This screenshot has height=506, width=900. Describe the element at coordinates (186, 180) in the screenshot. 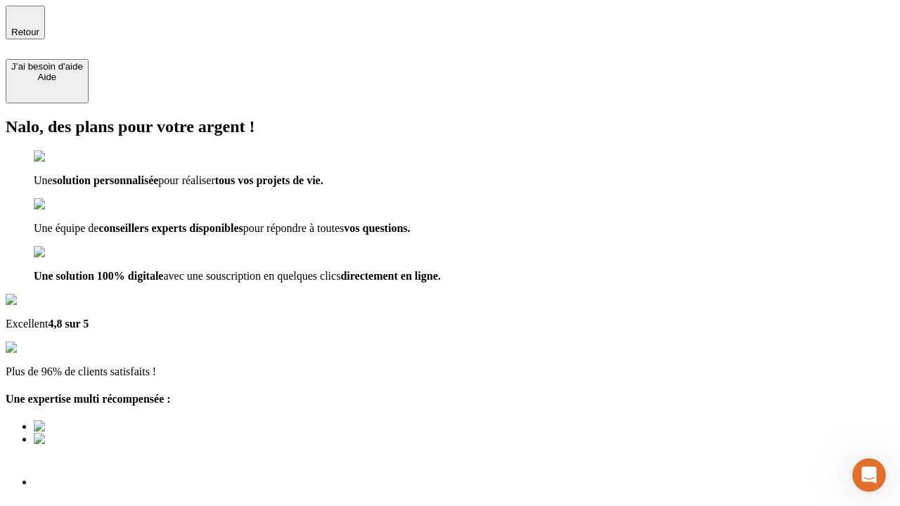

I see `span: pour réaliser` at that location.